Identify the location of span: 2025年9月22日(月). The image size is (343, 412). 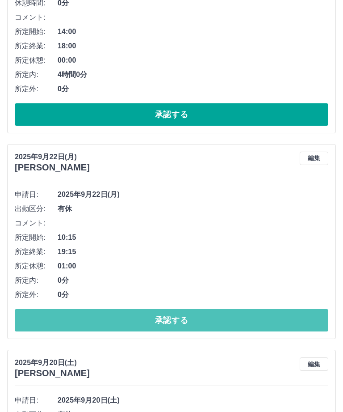
(193, 194).